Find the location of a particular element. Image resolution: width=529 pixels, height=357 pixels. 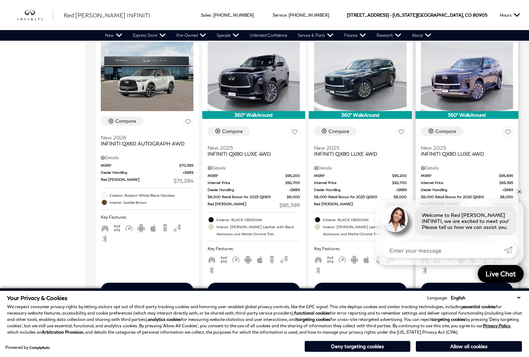

strong: analytics cookies is located at coordinates (164, 319).